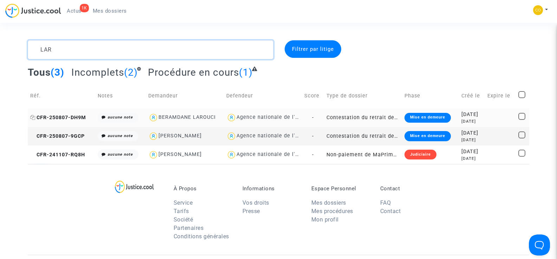 The image size is (557, 259). Describe the element at coordinates (385, 203) in the screenshot. I see `a: FAQ` at that location.